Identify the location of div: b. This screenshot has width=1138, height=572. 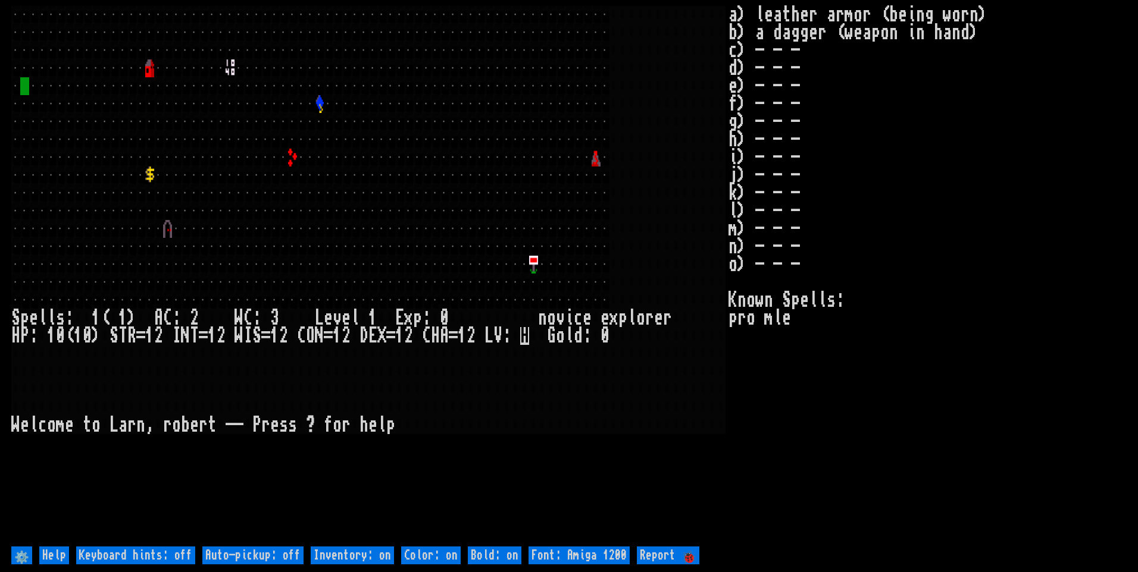
(185, 425).